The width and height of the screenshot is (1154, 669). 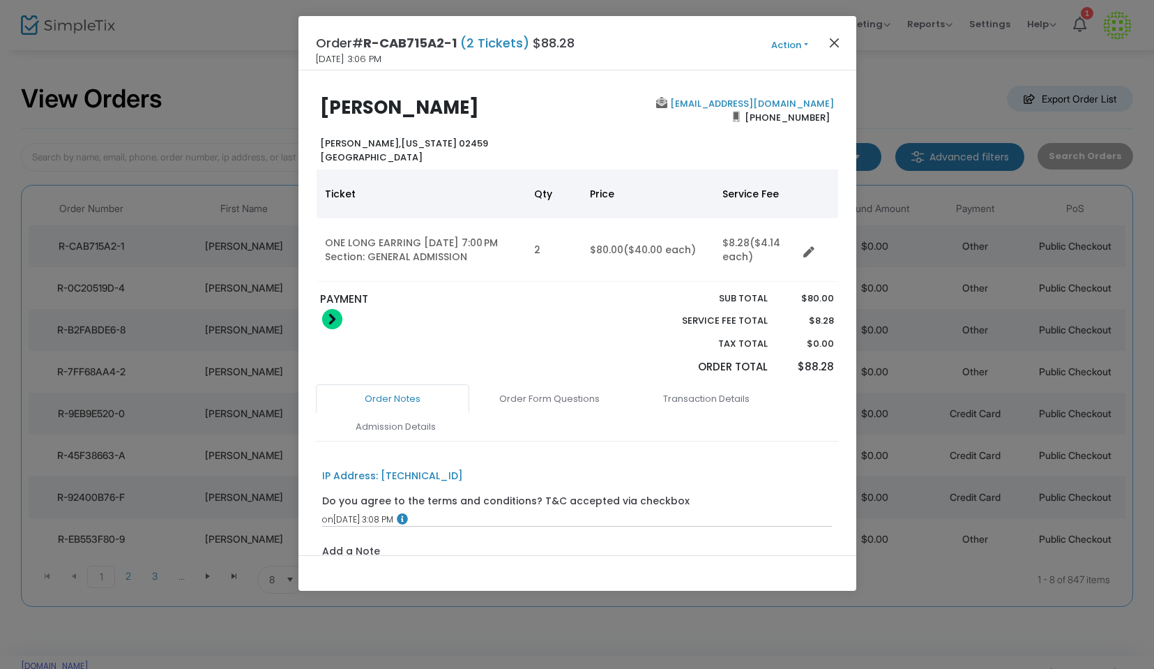 What do you see at coordinates (706, 399) in the screenshot?
I see `a: Transaction Details` at bounding box center [706, 399].